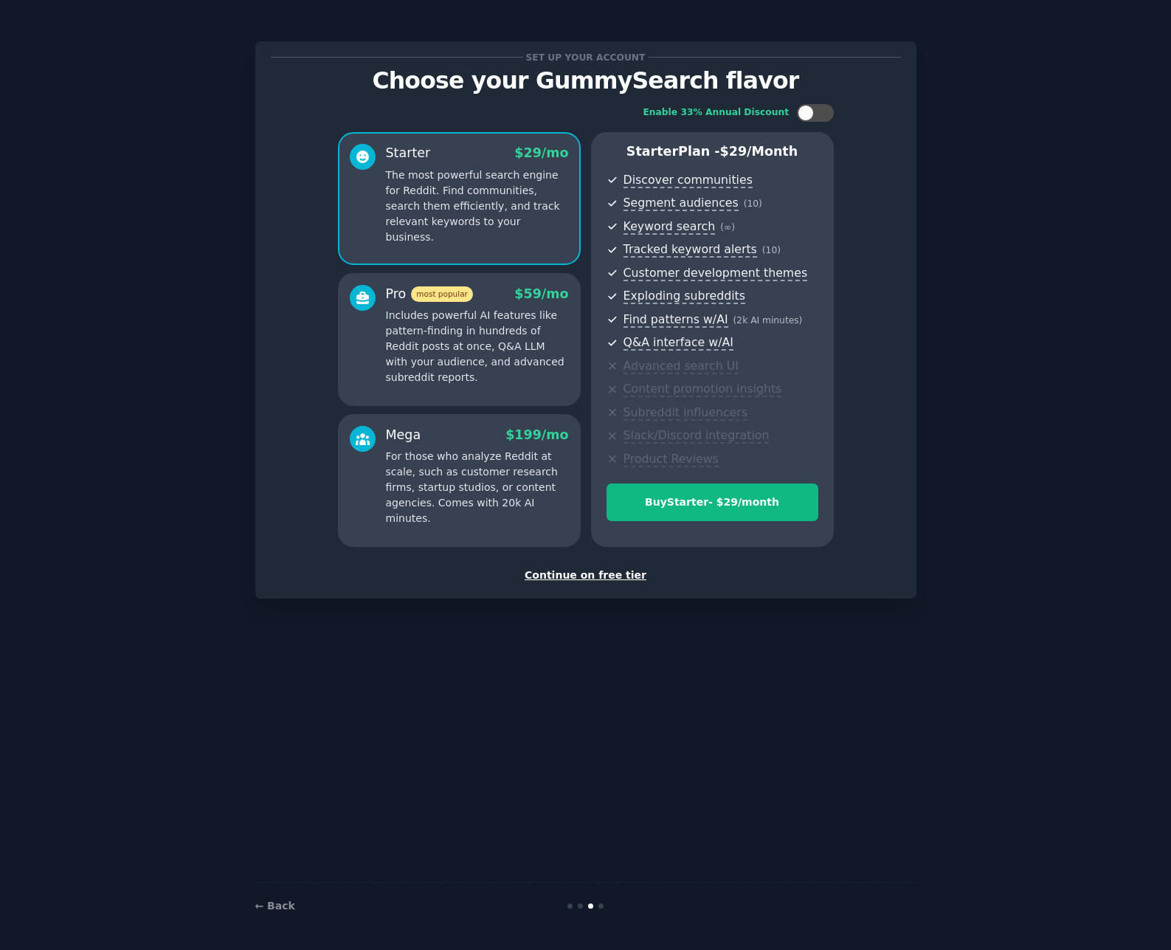 This screenshot has height=950, width=1171. I want to click on a: ← Back, so click(275, 906).